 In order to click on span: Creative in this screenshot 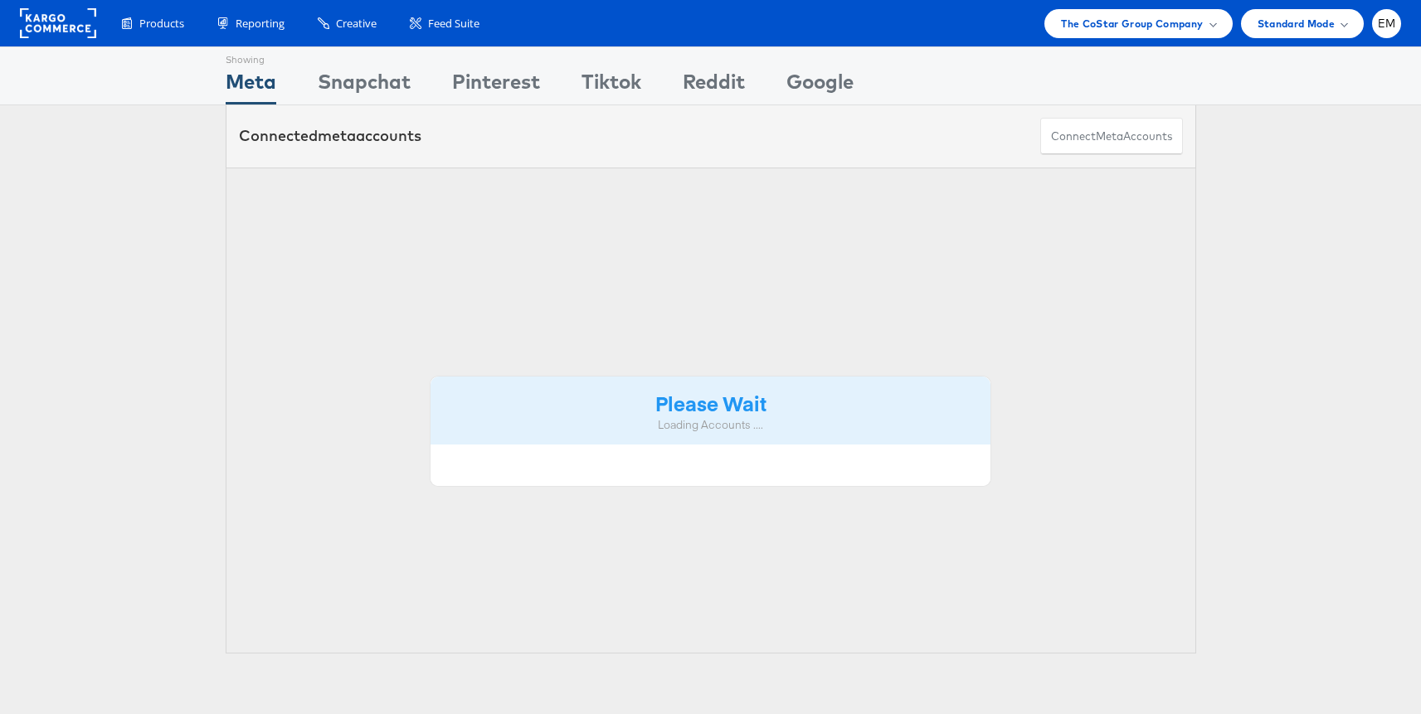, I will do `click(356, 23)`.